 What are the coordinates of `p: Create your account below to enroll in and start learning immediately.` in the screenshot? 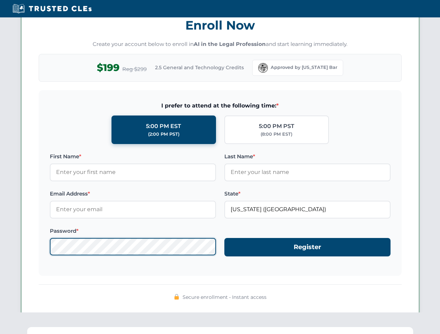 It's located at (220, 44).